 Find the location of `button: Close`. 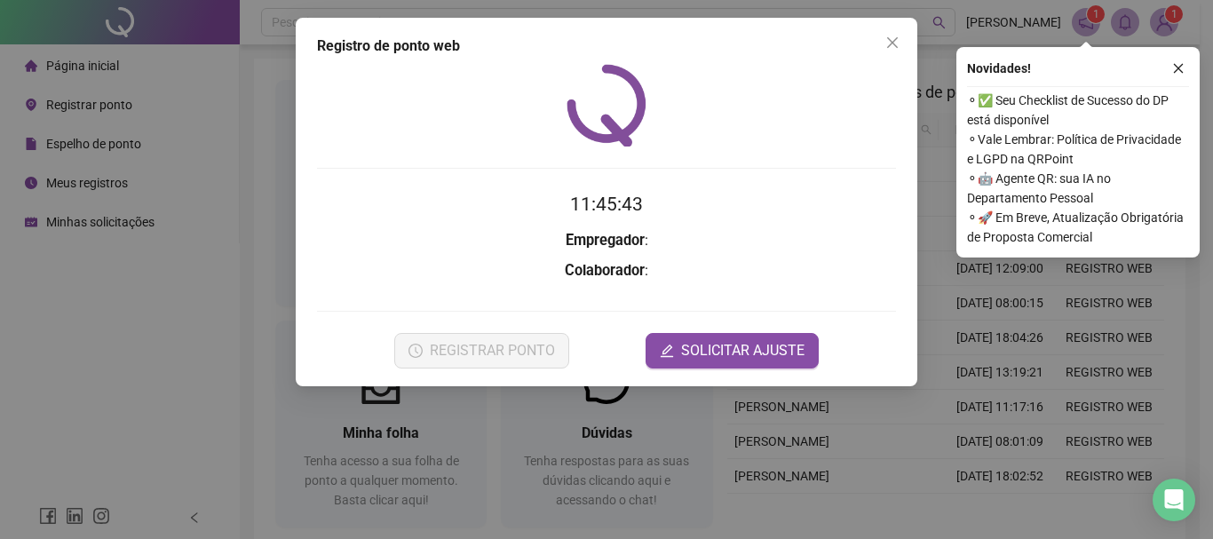

button: Close is located at coordinates (892, 43).